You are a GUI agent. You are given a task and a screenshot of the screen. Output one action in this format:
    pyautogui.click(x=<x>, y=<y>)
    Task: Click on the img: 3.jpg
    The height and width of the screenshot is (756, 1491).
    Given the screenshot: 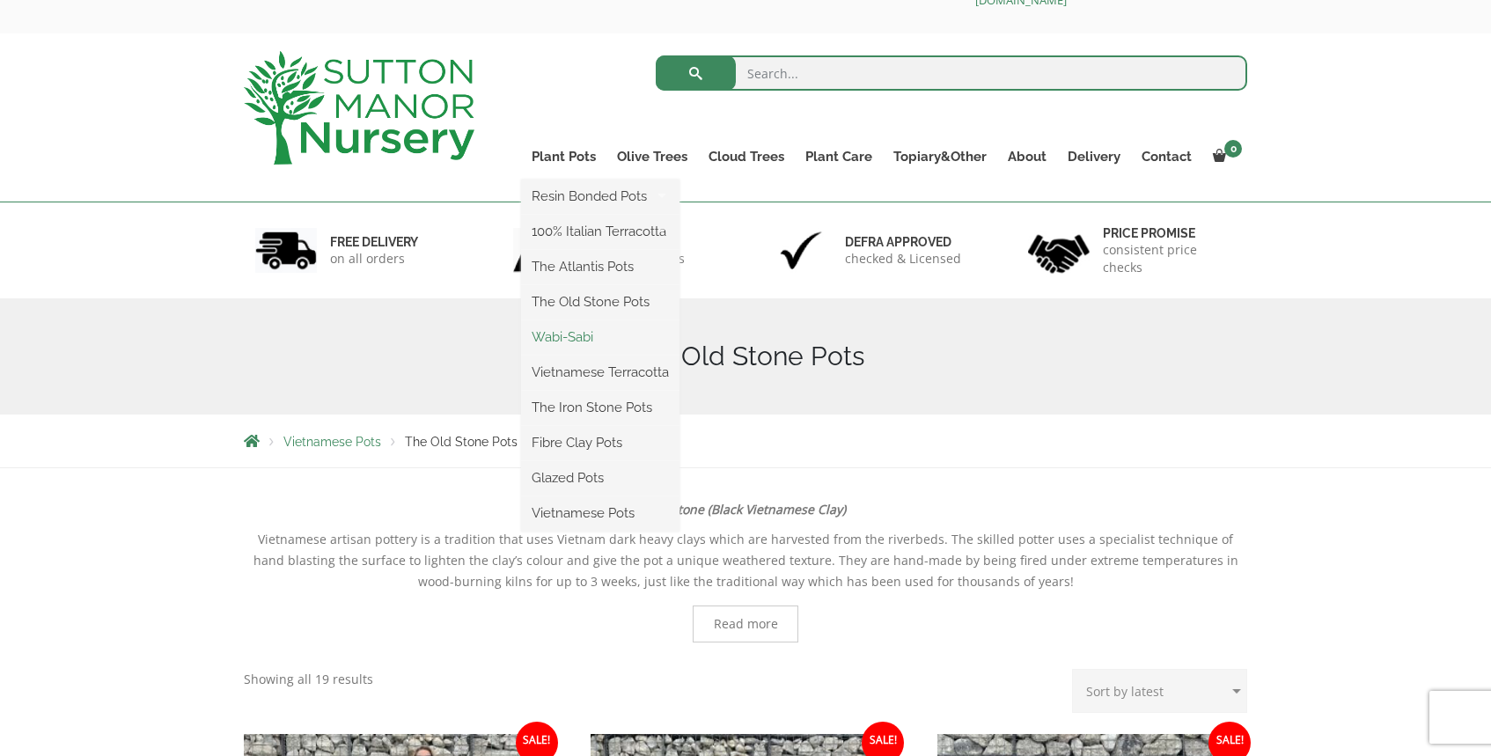 What is the action you would take?
    pyautogui.click(x=801, y=250)
    